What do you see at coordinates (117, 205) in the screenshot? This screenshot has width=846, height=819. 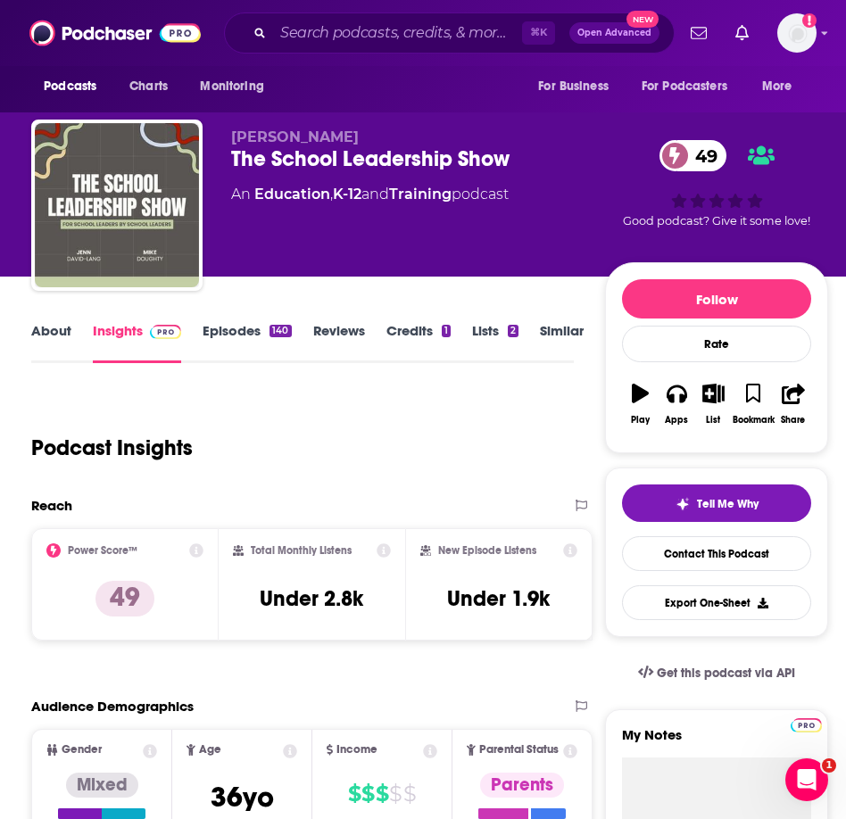 I see `img: The School Leadership Show` at bounding box center [117, 205].